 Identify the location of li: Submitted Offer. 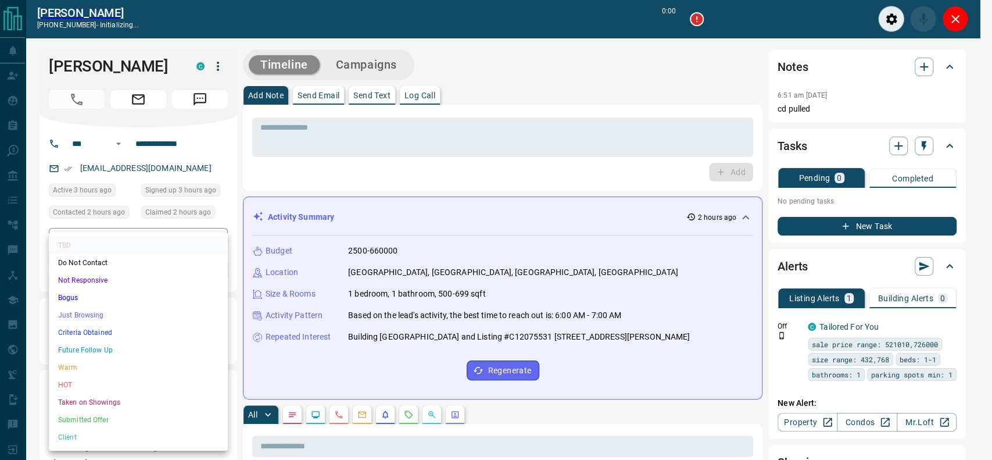
(138, 420).